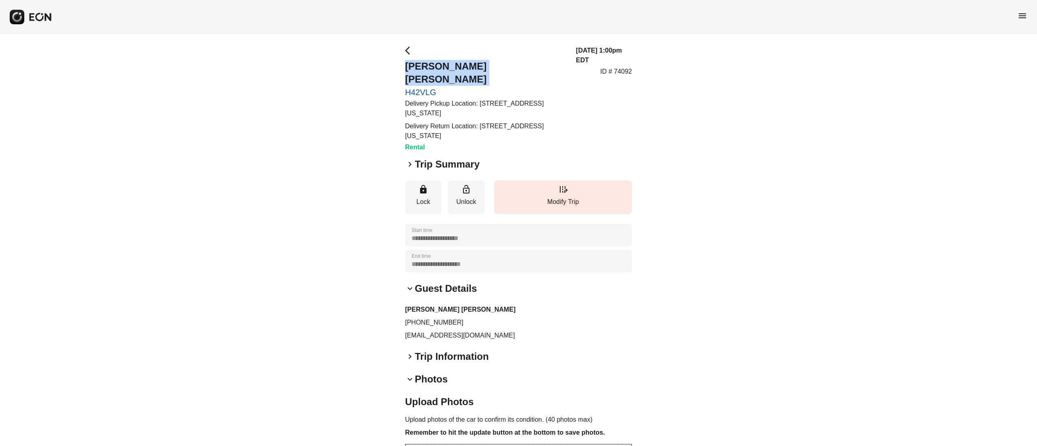 This screenshot has width=1037, height=446. I want to click on p: ID # 74092, so click(616, 72).